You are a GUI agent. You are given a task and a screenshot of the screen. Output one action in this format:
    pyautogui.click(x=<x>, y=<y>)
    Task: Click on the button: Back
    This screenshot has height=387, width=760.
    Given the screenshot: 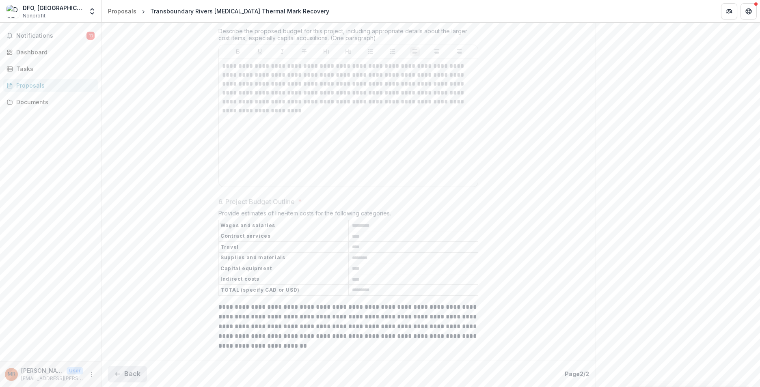 What is the action you would take?
    pyautogui.click(x=128, y=374)
    